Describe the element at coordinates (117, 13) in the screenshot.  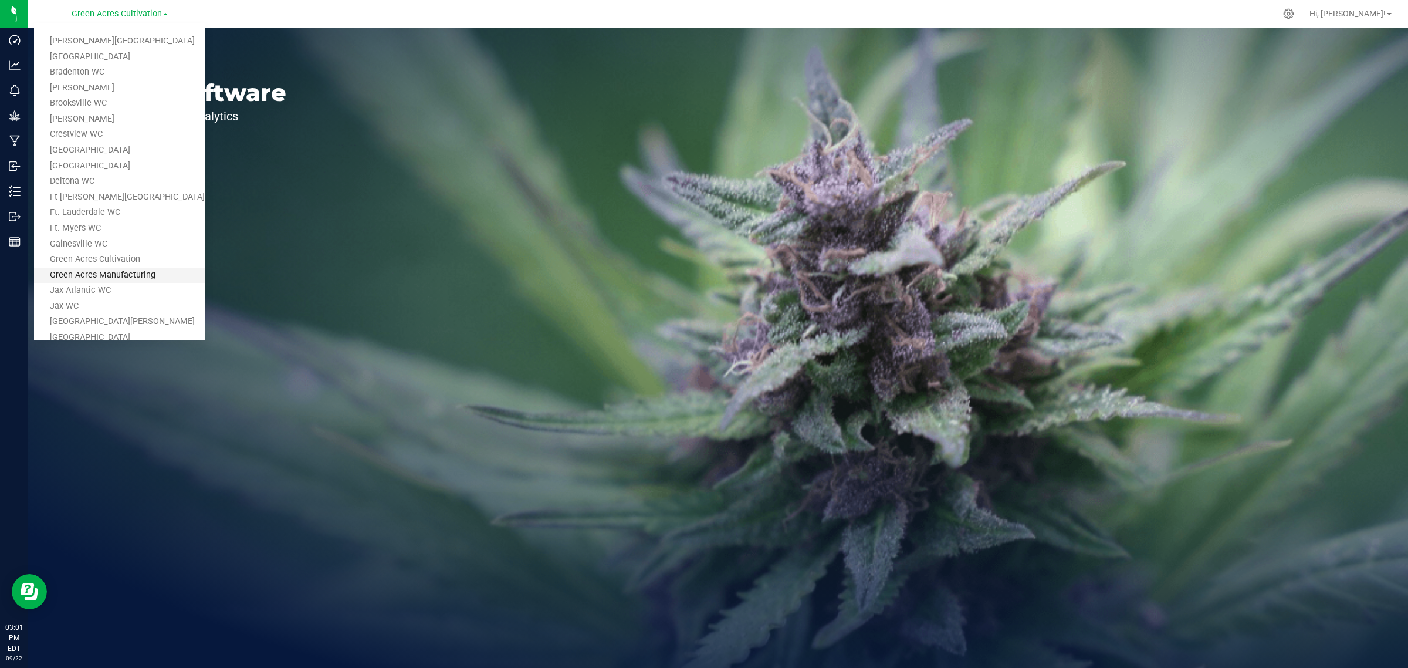
I see `span: Green Acres Cultivation` at that location.